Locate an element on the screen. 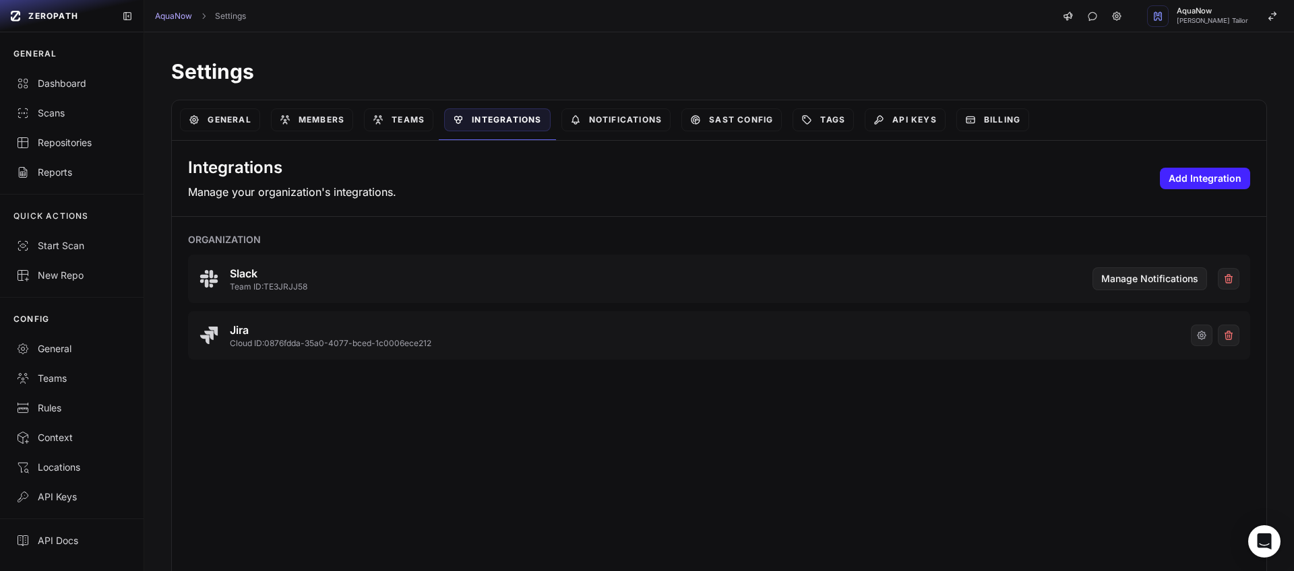 This screenshot has width=1294, height=571. a: API Keys is located at coordinates (905, 120).